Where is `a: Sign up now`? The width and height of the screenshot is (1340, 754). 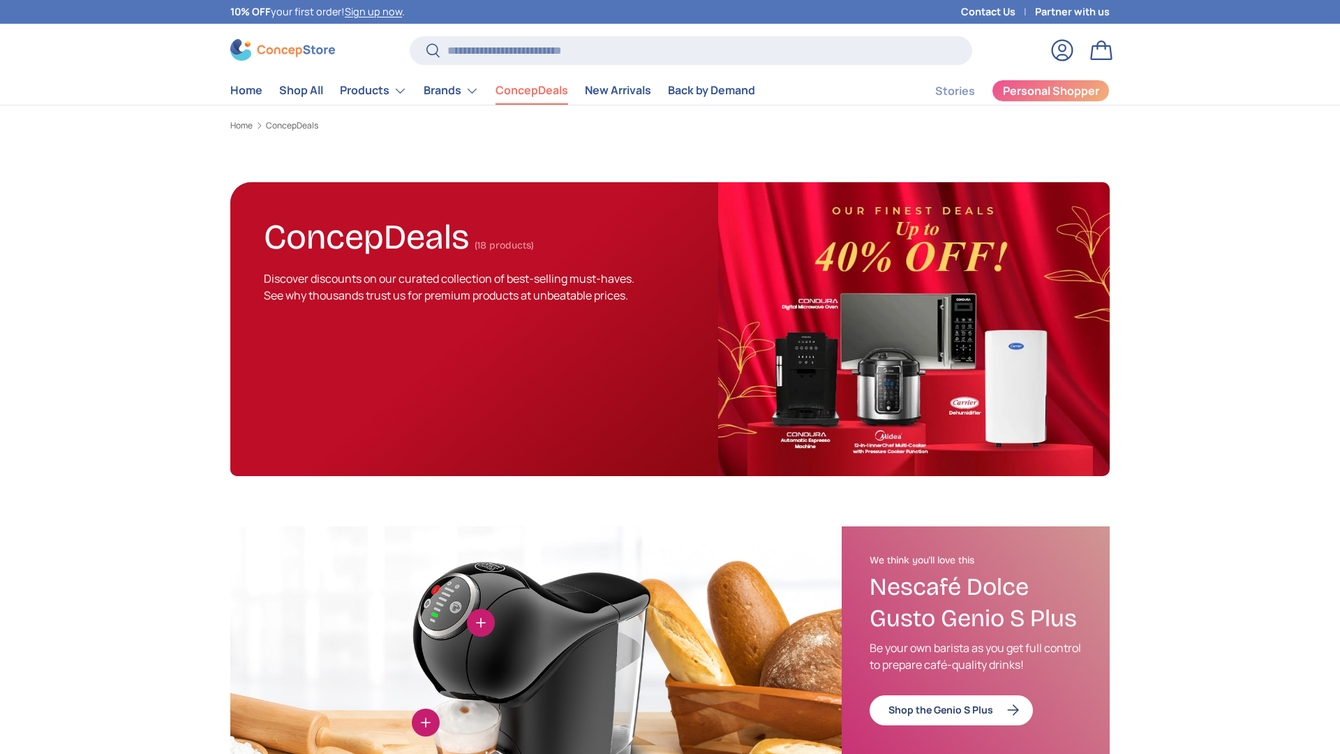
a: Sign up now is located at coordinates (373, 11).